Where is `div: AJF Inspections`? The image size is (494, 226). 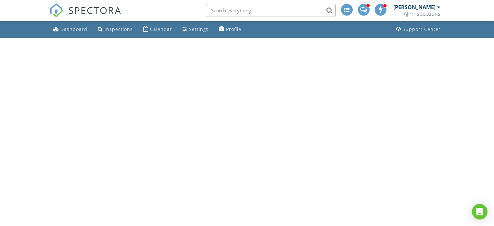
div: AJF Inspections is located at coordinates (422, 14).